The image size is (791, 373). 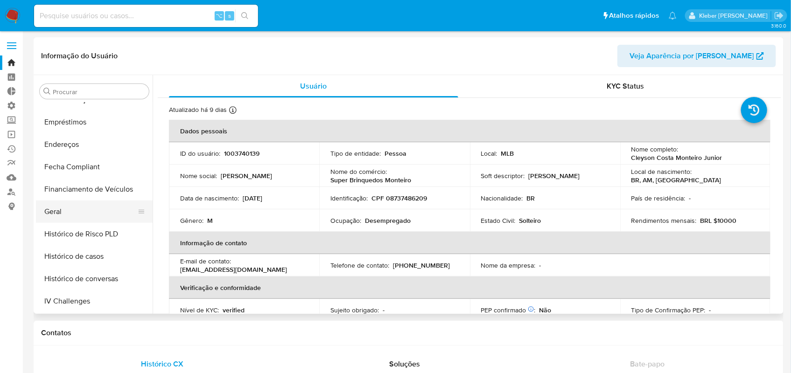 I want to click on p: Atualizado há 9 dias, so click(x=198, y=110).